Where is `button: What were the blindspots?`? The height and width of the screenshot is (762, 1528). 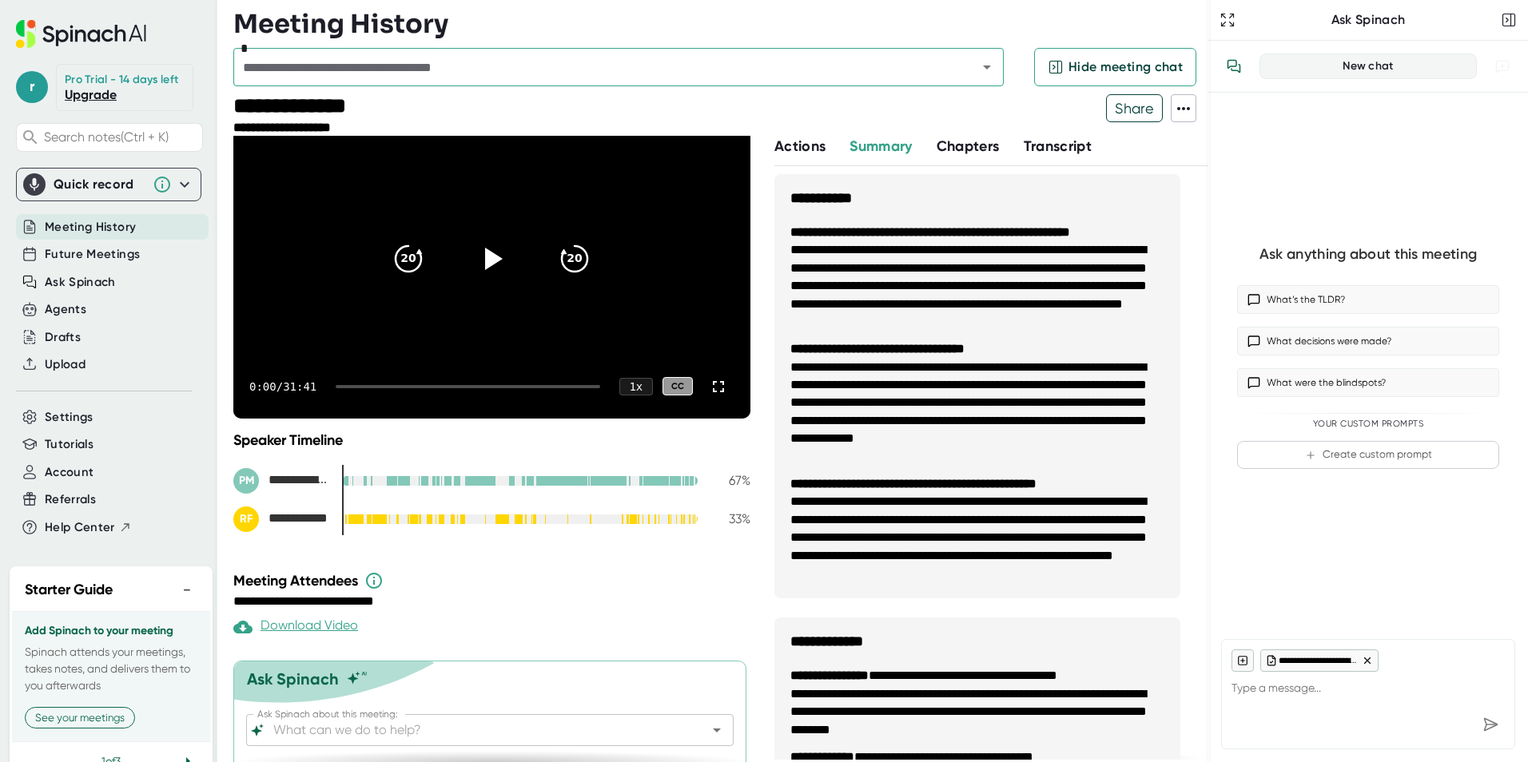
button: What were the blindspots? is located at coordinates (1368, 383).